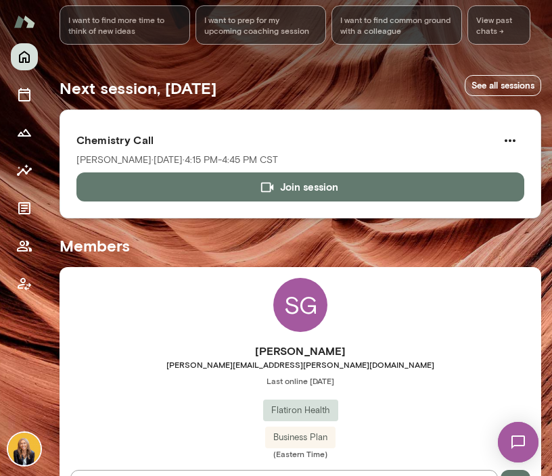 This screenshot has height=476, width=552. What do you see at coordinates (300, 187) in the screenshot?
I see `button: Join session` at bounding box center [300, 187].